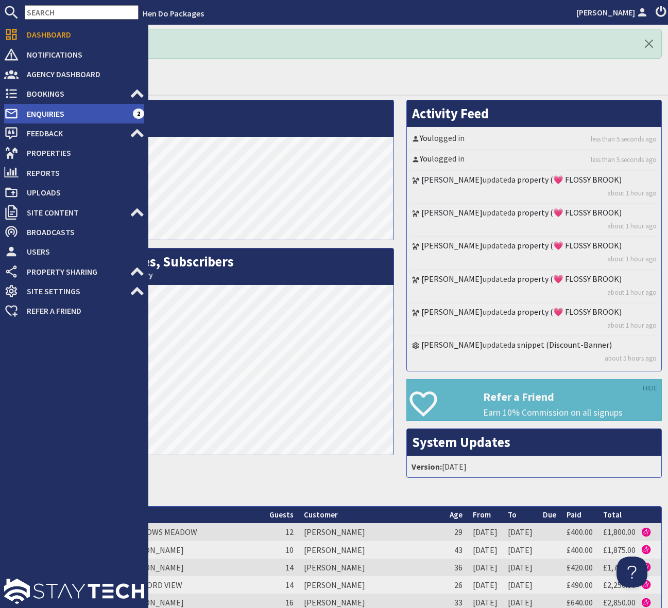 The height and width of the screenshot is (608, 668). I want to click on a: £640.00, so click(579, 603).